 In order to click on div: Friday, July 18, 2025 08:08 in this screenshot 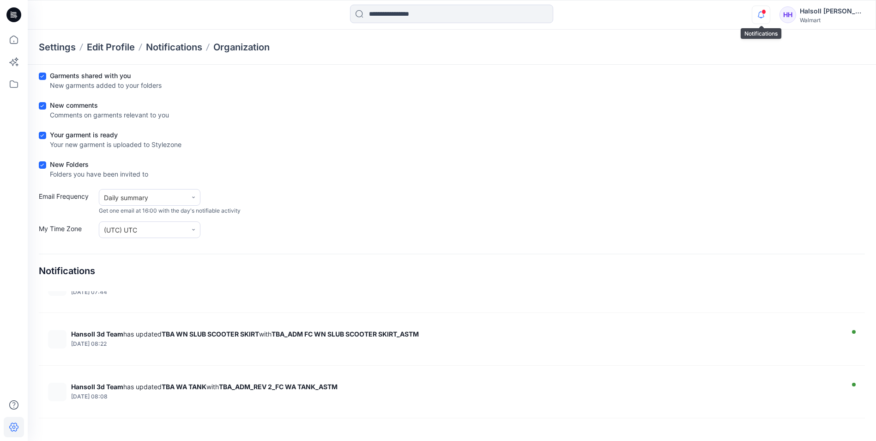, I will do `click(456, 396)`.